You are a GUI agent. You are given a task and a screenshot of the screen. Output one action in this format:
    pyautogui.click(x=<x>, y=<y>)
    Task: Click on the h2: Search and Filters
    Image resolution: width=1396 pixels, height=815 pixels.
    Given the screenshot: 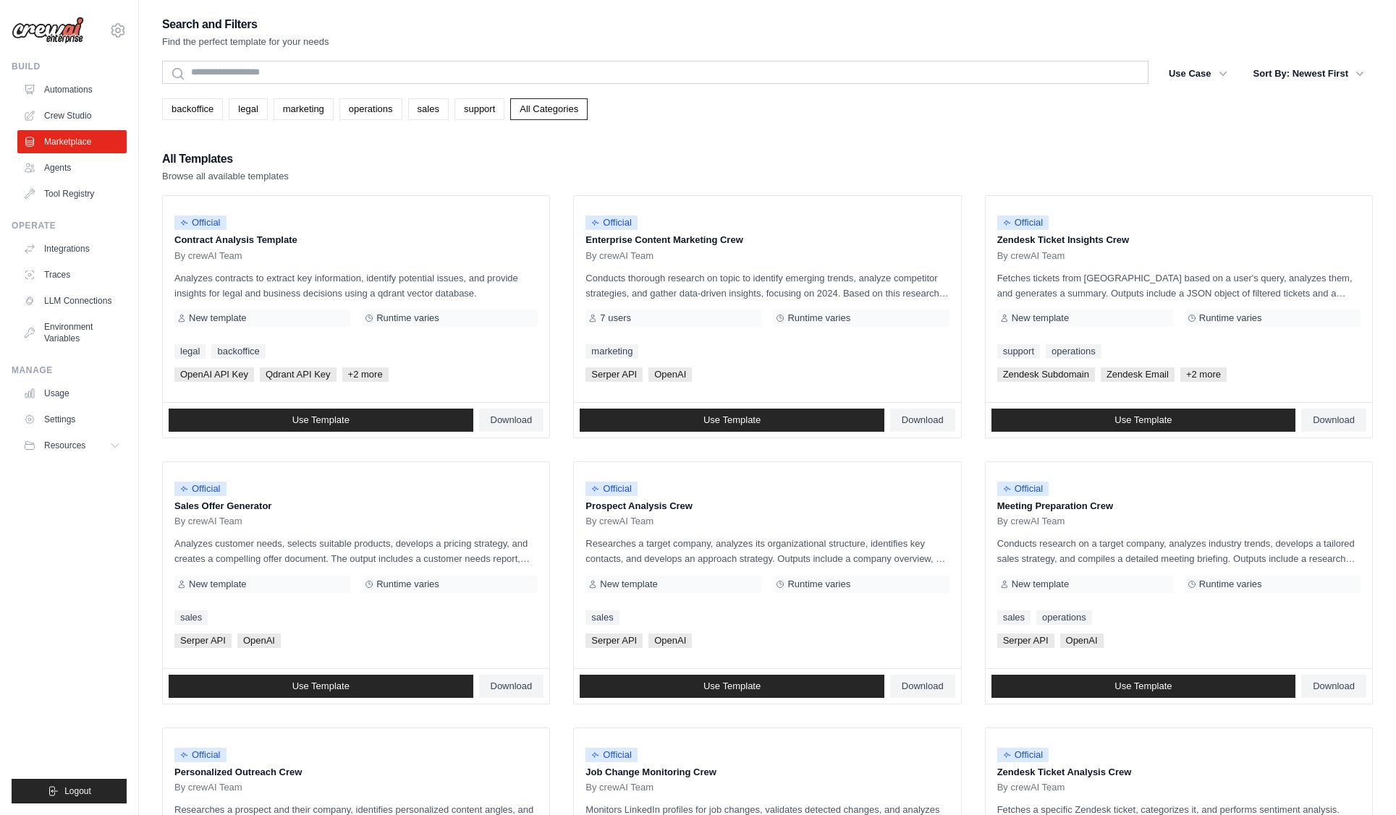 What is the action you would take?
    pyautogui.click(x=245, y=25)
    